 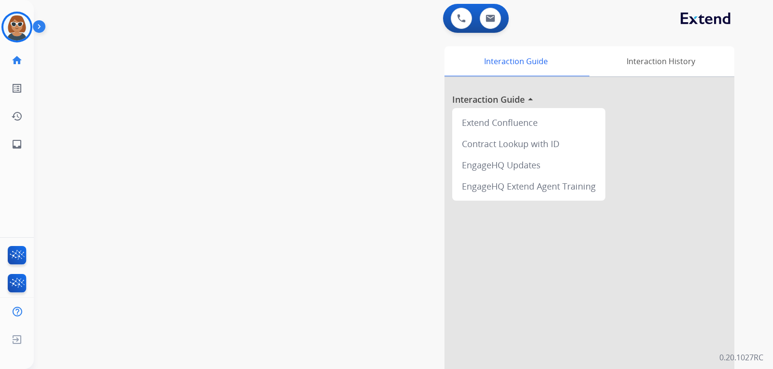 I want to click on div: Contract Lookup with ID, so click(x=528, y=144).